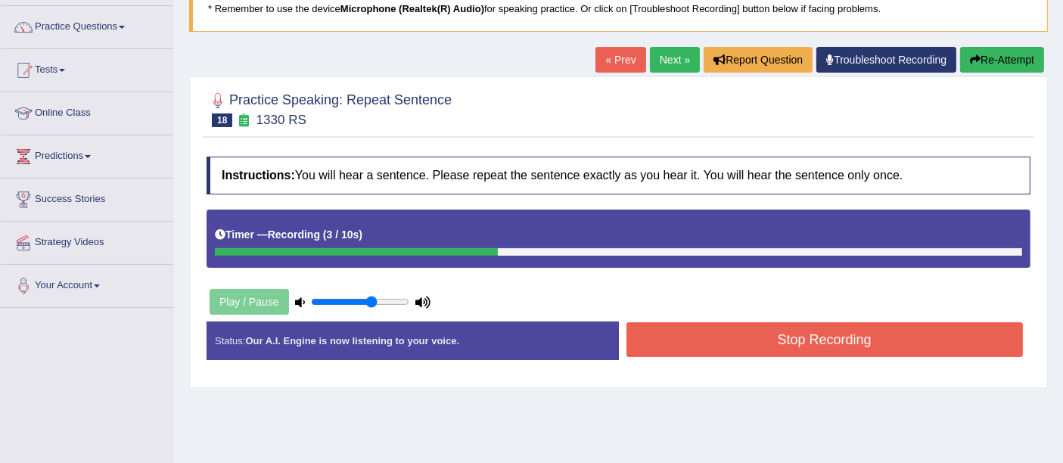  Describe the element at coordinates (87, 240) in the screenshot. I see `a: Strategy Videos` at that location.